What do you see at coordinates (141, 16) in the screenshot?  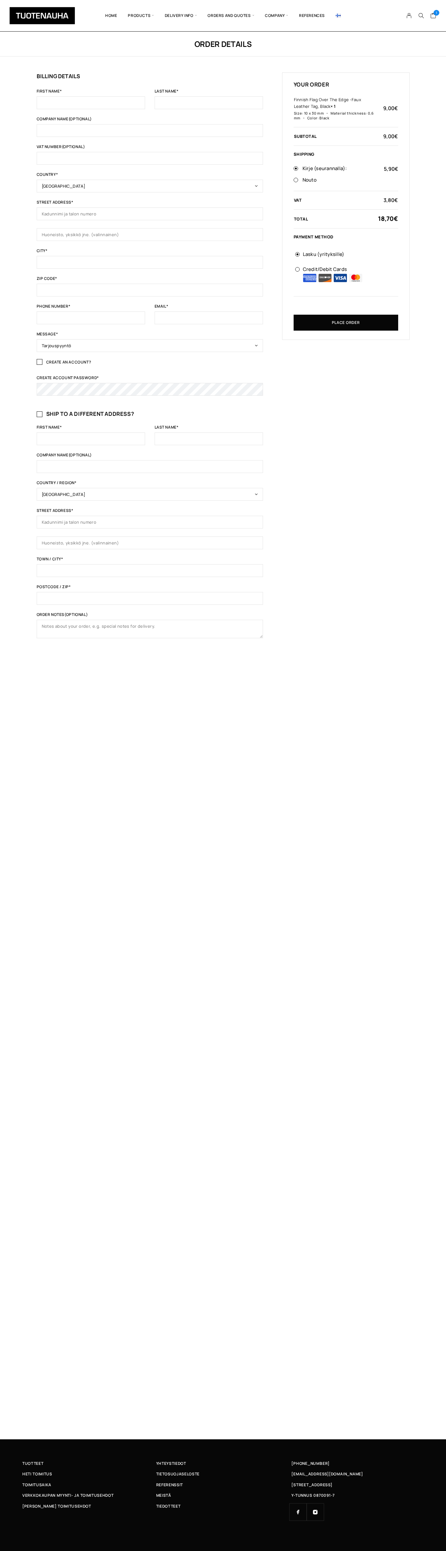 I see `span: Products` at bounding box center [141, 16].